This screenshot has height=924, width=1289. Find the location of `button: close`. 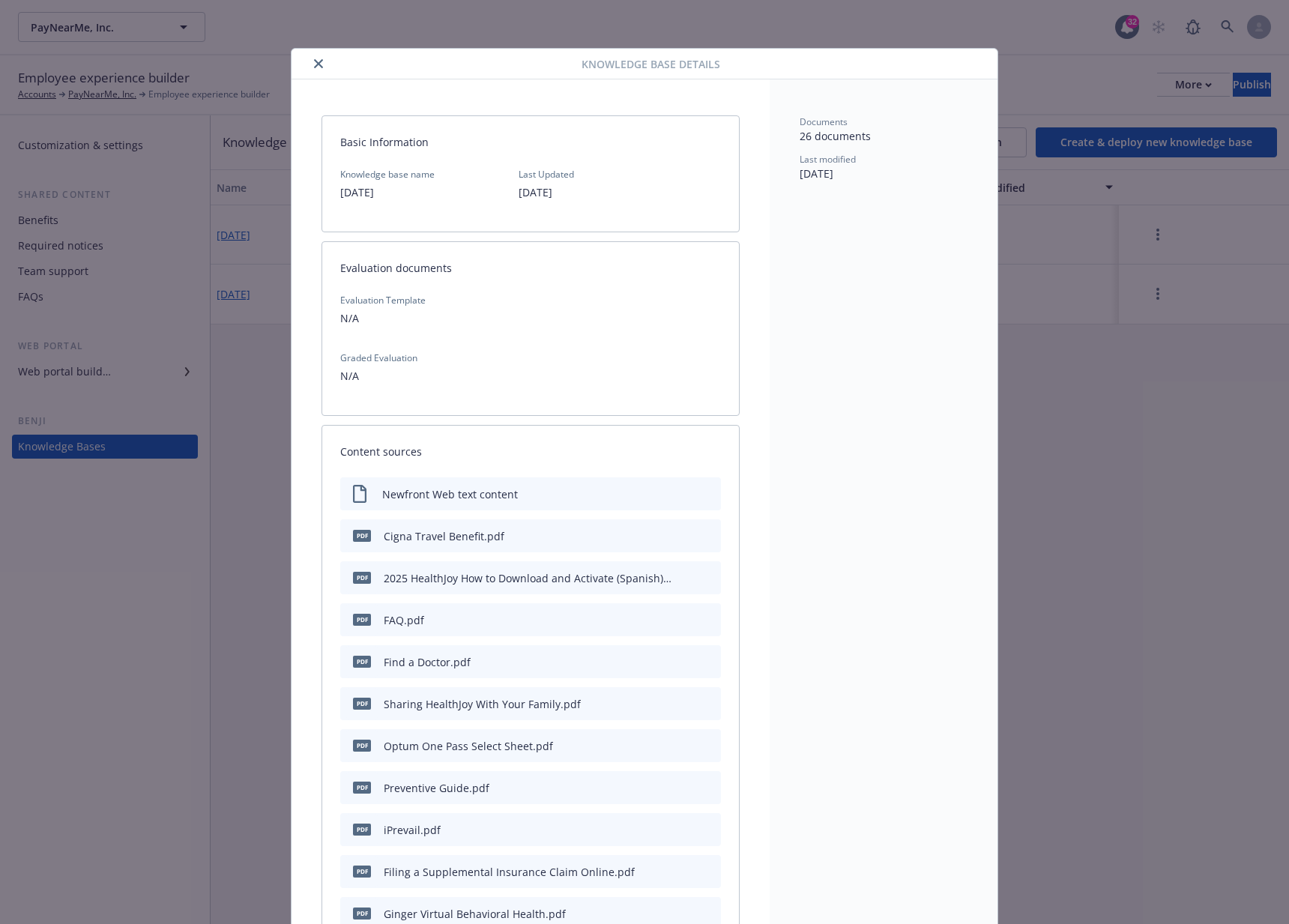

button: close is located at coordinates (319, 64).